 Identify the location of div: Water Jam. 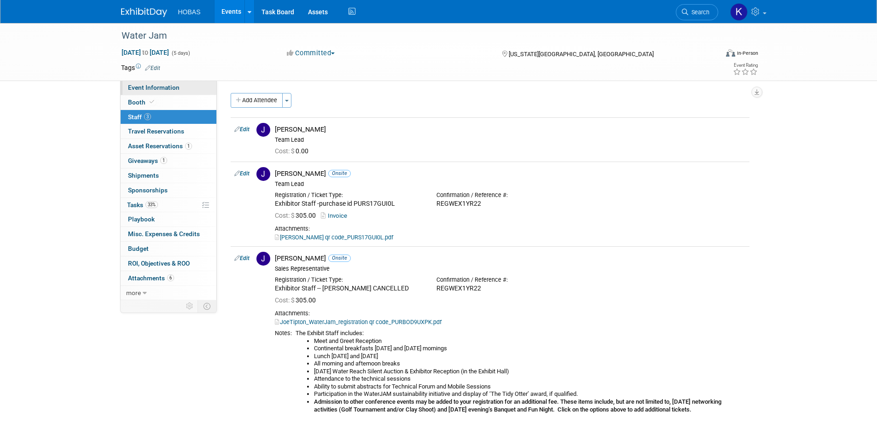
(411, 36).